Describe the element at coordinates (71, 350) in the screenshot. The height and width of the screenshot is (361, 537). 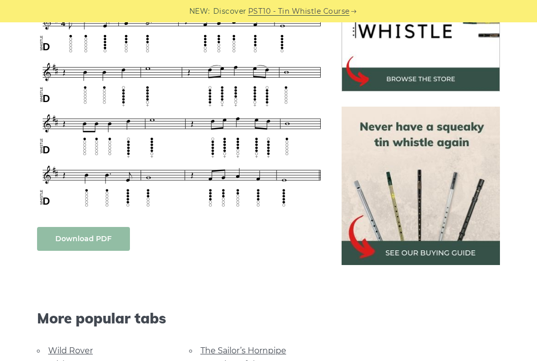
I see `a: Wild Rover` at that location.